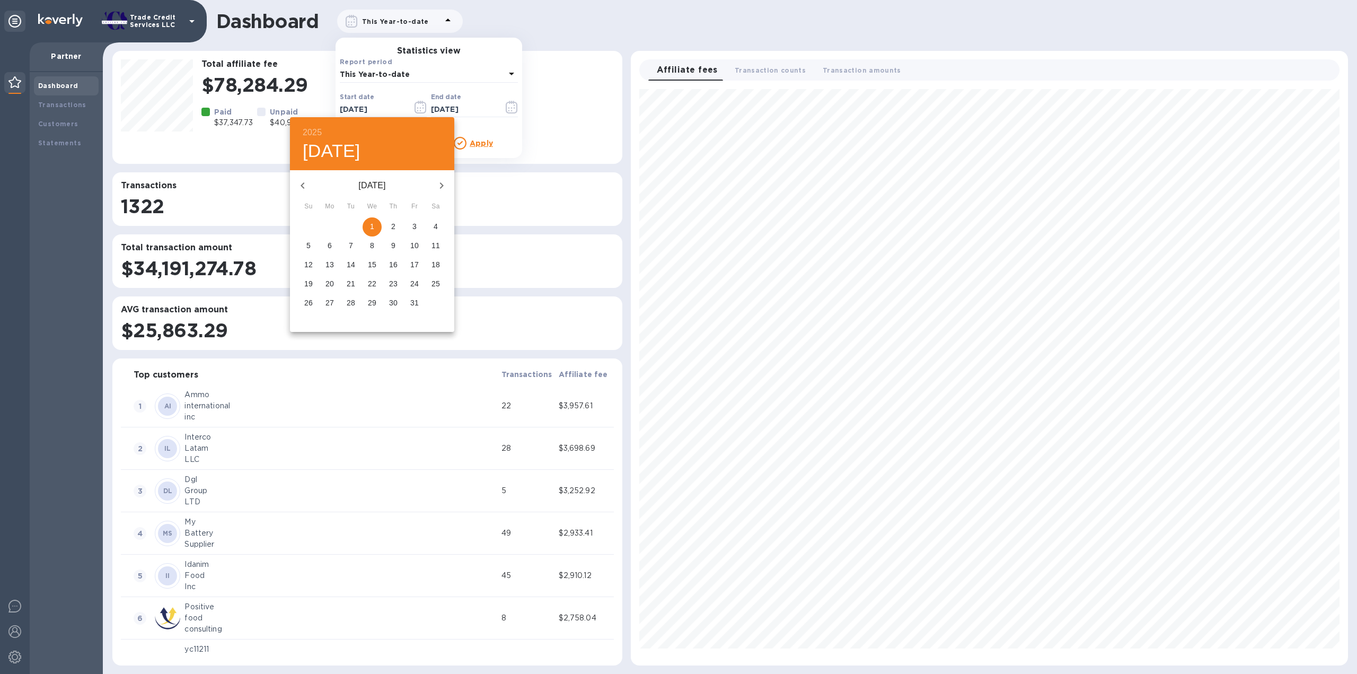  What do you see at coordinates (393, 227) in the screenshot?
I see `button: 2` at bounding box center [393, 227].